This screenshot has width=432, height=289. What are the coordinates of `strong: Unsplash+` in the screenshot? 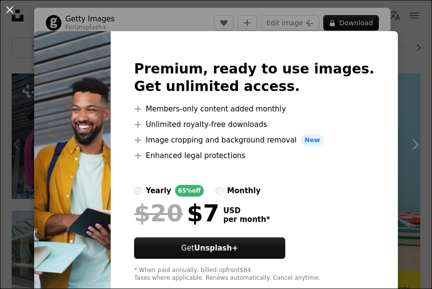 It's located at (216, 249).